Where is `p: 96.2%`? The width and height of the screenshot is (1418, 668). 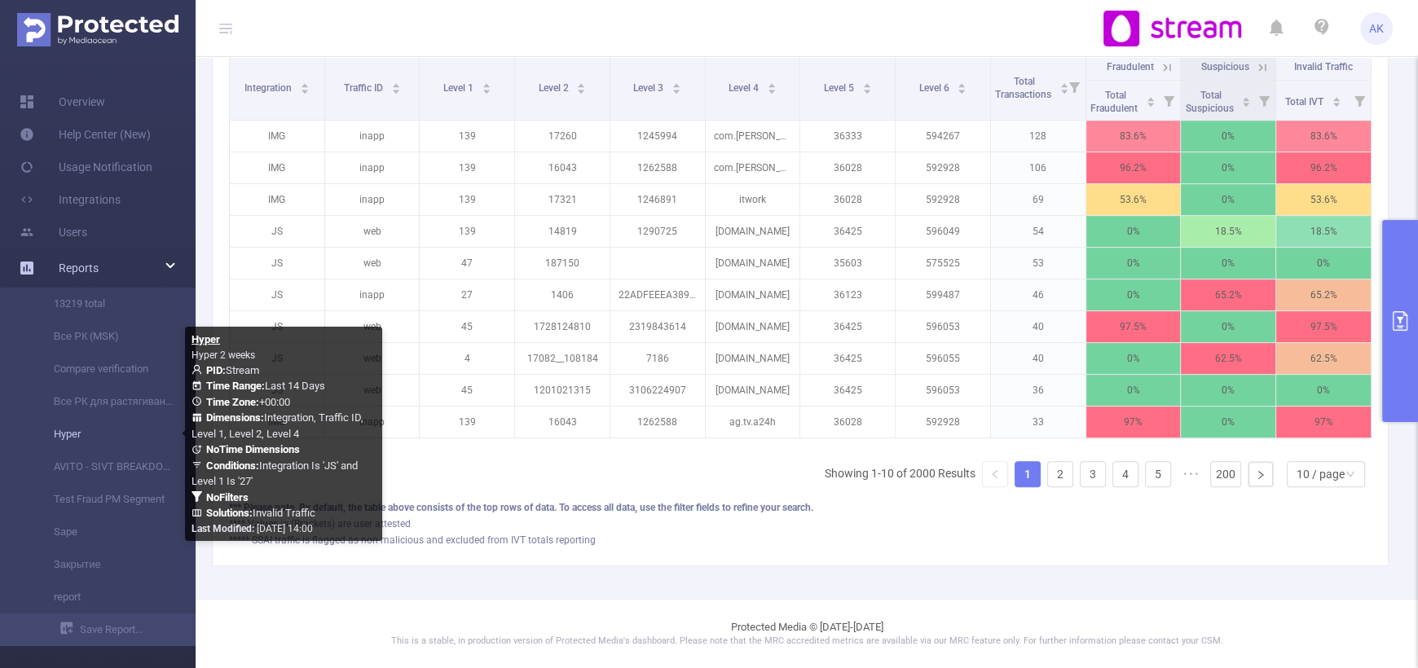
p: 96.2% is located at coordinates (1324, 168).